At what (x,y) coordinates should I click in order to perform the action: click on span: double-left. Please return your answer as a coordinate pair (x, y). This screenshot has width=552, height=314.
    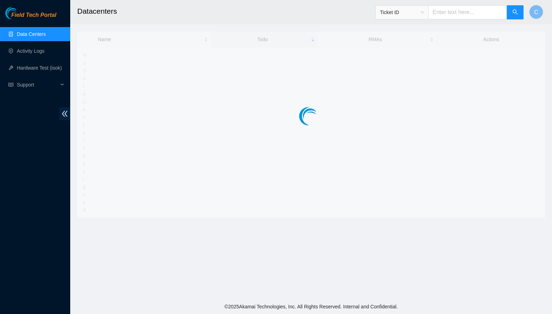
    Looking at the image, I should click on (65, 113).